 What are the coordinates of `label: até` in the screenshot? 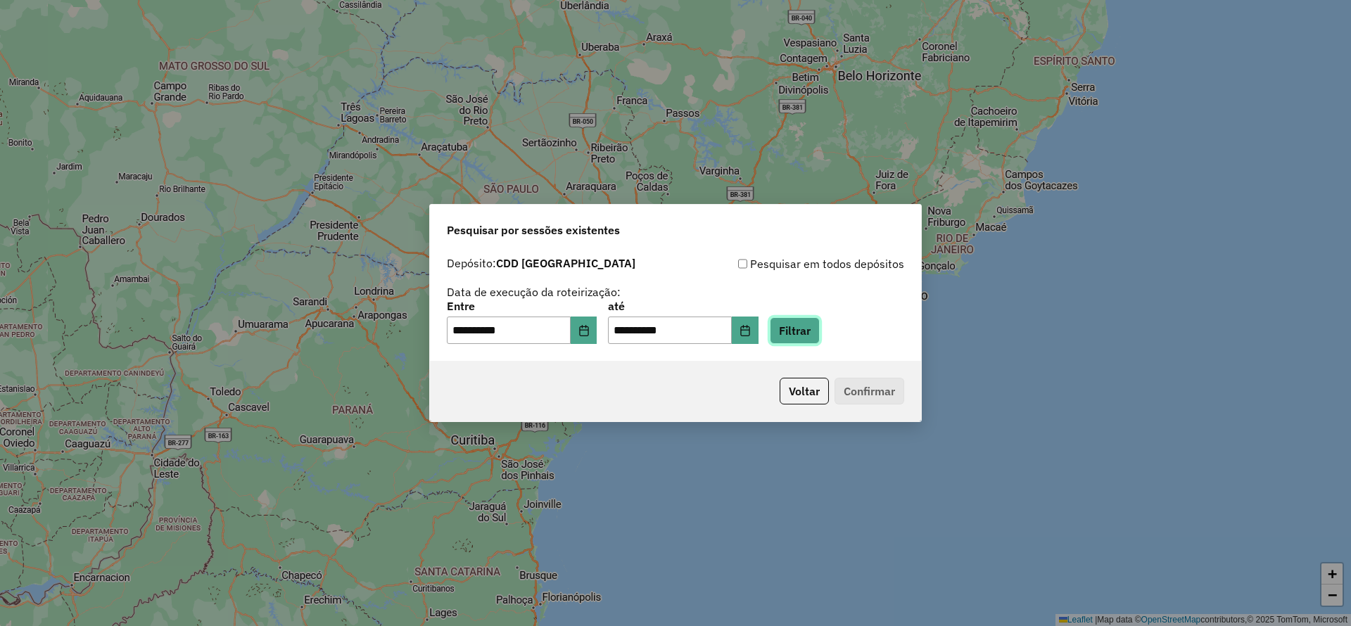 It's located at (683, 306).